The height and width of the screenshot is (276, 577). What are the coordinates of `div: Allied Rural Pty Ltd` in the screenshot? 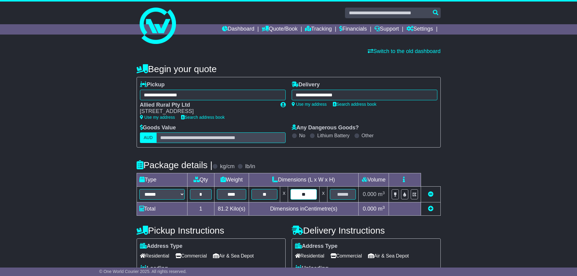 It's located at (207, 105).